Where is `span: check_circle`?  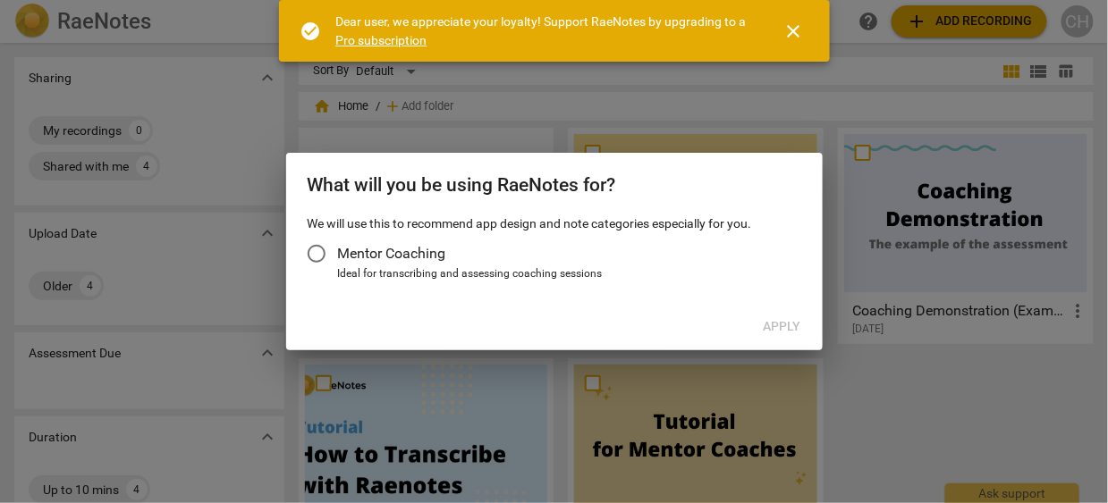
span: check_circle is located at coordinates (311, 31).